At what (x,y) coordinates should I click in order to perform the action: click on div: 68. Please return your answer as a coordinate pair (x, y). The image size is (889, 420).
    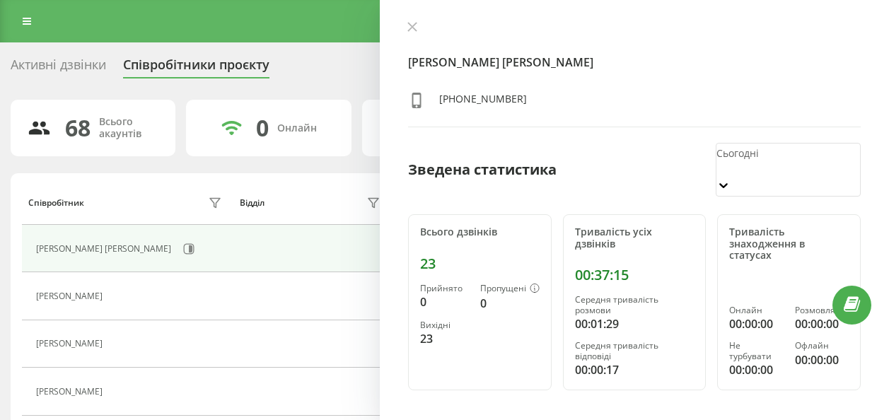
    Looking at the image, I should click on (78, 128).